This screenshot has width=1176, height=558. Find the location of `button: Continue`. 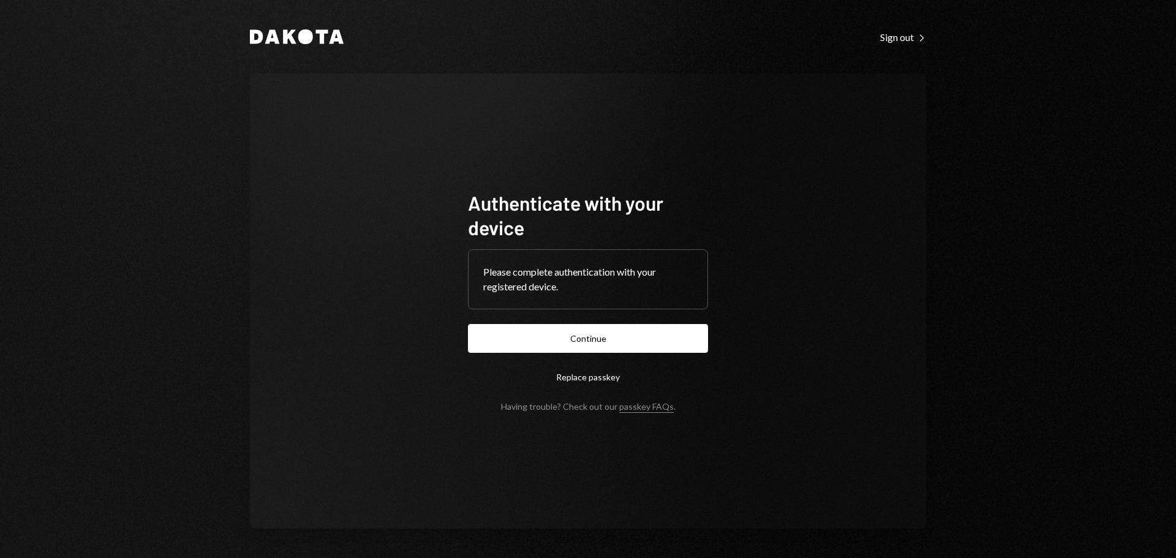

button: Continue is located at coordinates (588, 338).